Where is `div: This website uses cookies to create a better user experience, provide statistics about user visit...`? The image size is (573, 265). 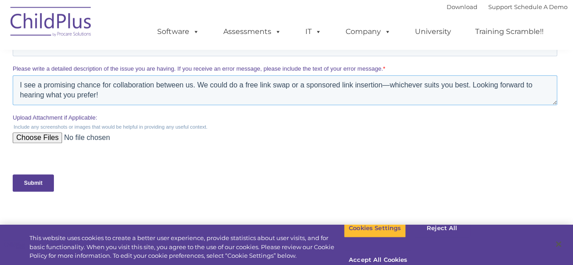
div: This website uses cookies to create a better user experience, provide statistics about user visit... is located at coordinates (187, 247).